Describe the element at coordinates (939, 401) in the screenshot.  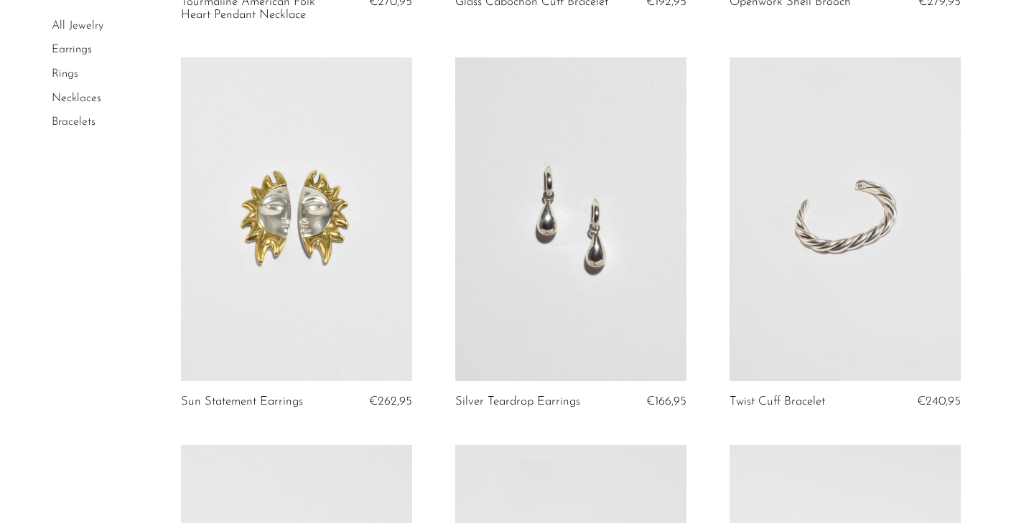
I see `span: €240,95` at that location.